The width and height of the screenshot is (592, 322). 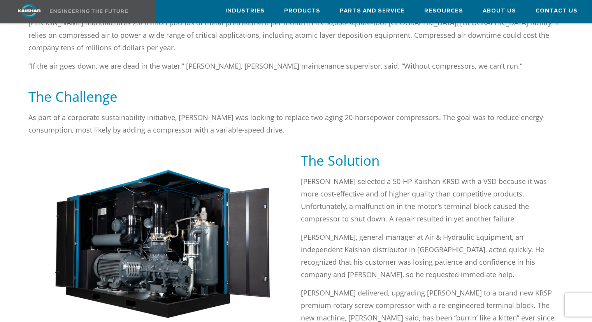 I want to click on a: Parts and Service, so click(x=372, y=11).